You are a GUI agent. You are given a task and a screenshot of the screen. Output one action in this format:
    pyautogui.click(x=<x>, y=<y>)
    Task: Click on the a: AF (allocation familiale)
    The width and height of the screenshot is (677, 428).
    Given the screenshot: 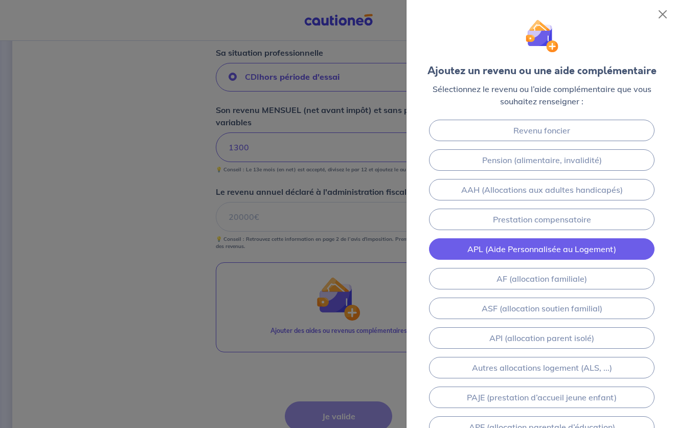 What is the action you would take?
    pyautogui.click(x=541, y=278)
    